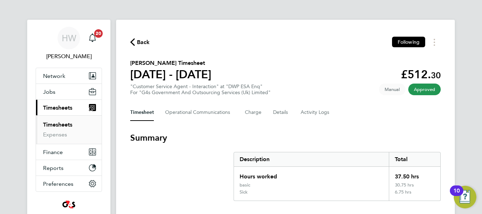  Describe the element at coordinates (69, 204) in the screenshot. I see `img: g4s4-logo-retina.png` at that location.